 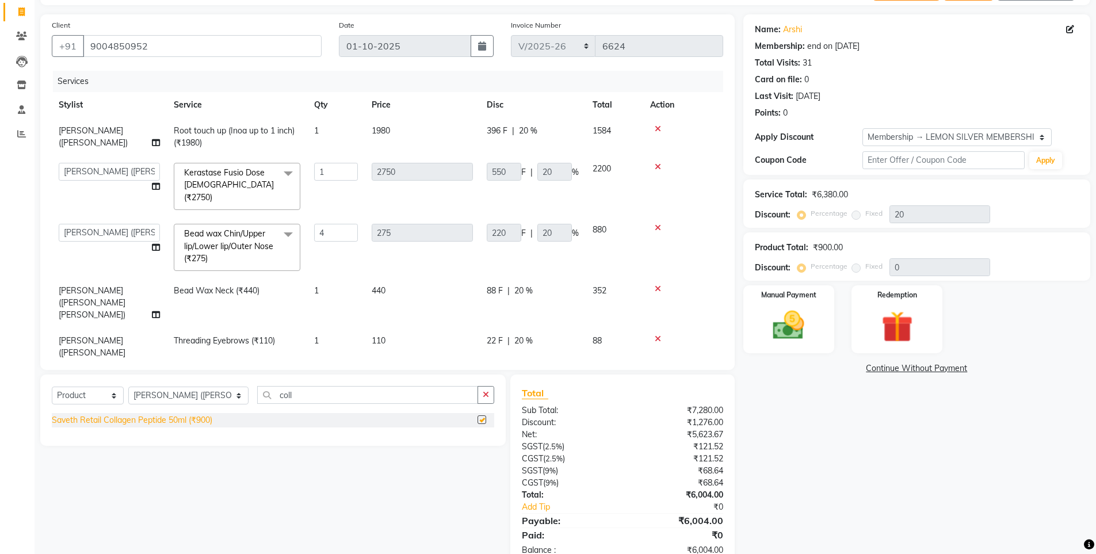 I want to click on div: Name:, so click(x=767, y=29).